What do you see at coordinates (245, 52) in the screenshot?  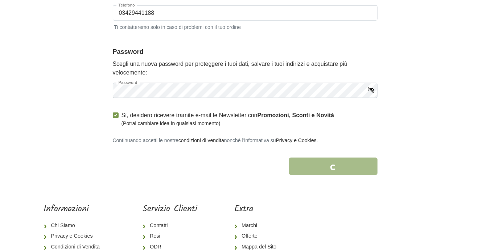 I see `legend: Password` at bounding box center [245, 52].